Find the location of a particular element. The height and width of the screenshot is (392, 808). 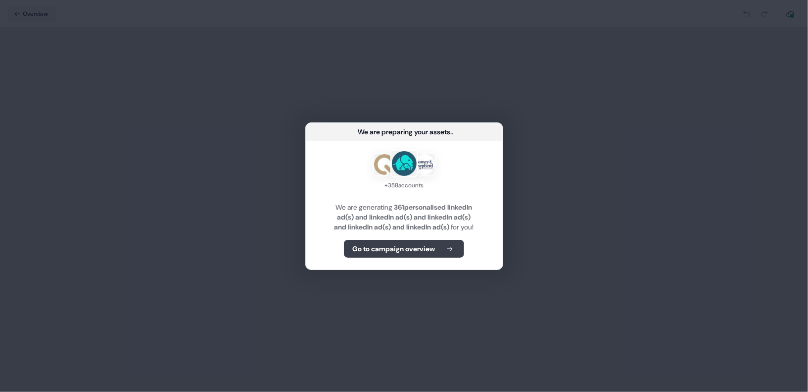

div: + 358 accounts is located at coordinates (404, 185).